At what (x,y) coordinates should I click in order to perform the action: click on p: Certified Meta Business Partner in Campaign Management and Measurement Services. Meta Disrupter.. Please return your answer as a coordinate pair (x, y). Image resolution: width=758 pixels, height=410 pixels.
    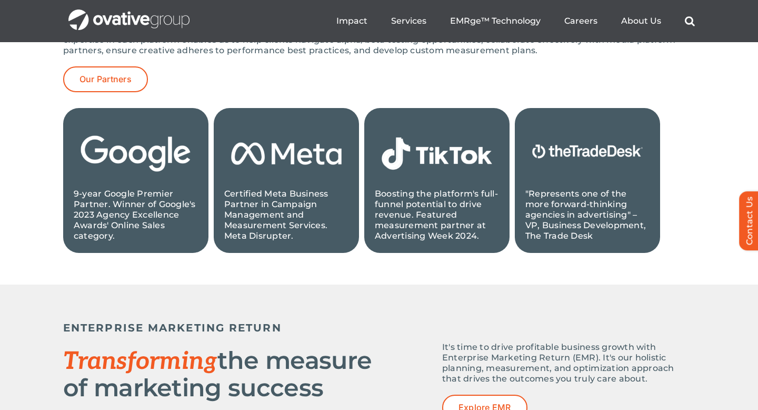
    Looking at the image, I should click on (287, 215).